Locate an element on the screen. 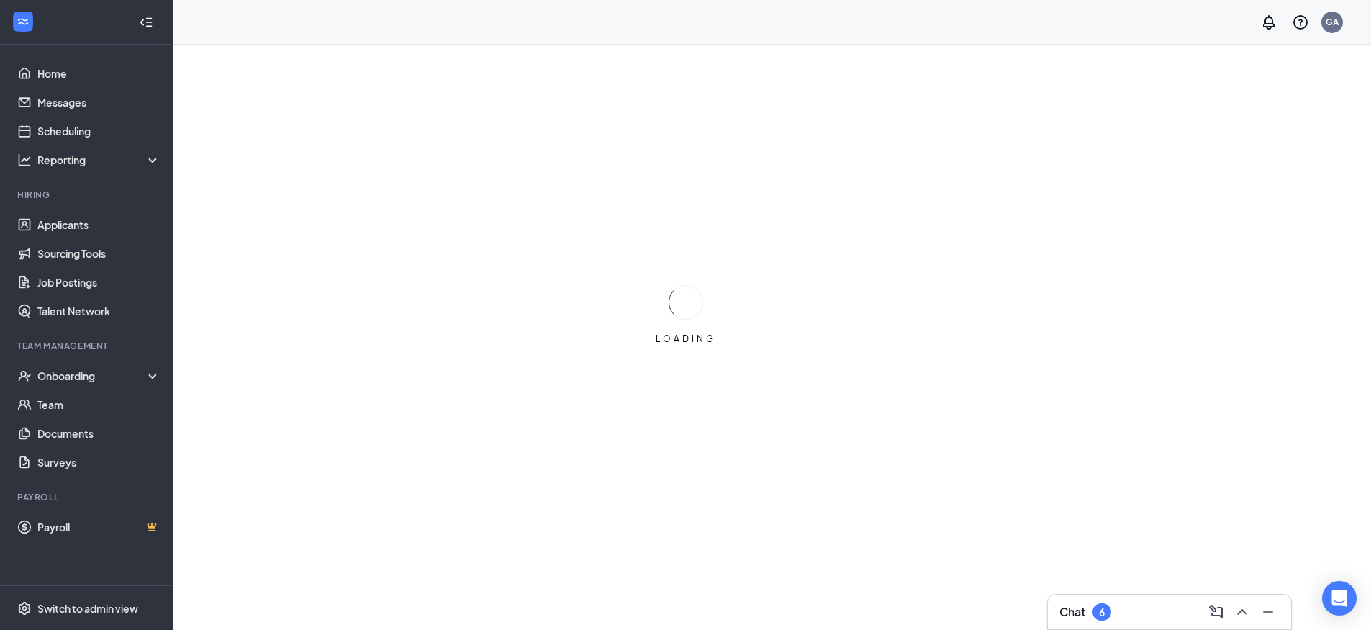  svg: Minimize is located at coordinates (1268, 612).